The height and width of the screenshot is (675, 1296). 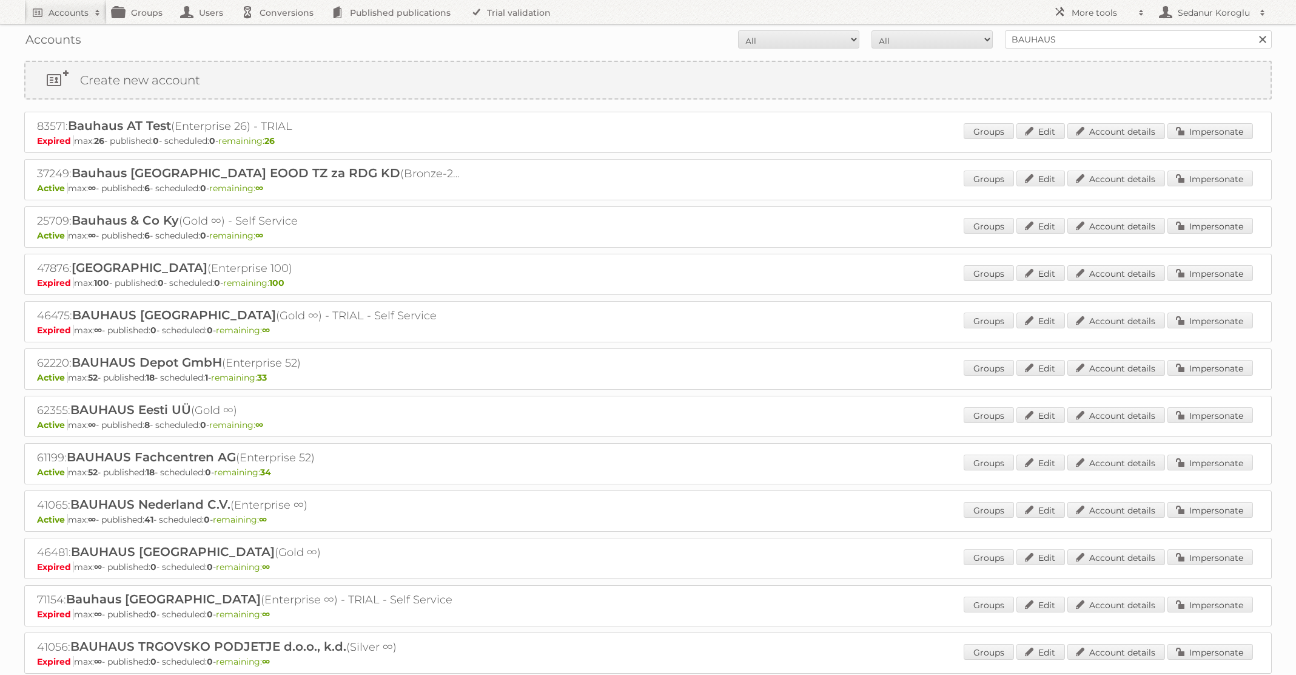 I want to click on span: BAUHAUS Depot GmbH, so click(x=147, y=362).